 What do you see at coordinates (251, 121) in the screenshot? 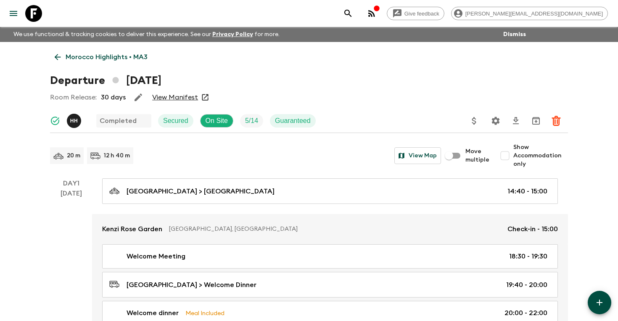
I see `div: Trip Fill` at bounding box center [251, 121].